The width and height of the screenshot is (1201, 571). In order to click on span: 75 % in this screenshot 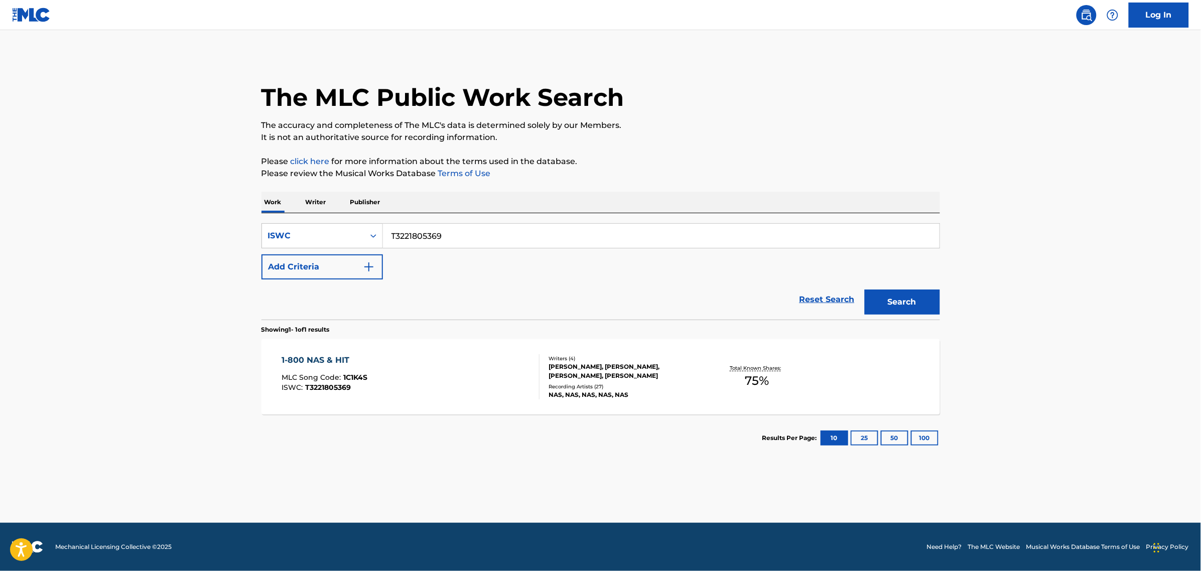, I will do `click(757, 381)`.